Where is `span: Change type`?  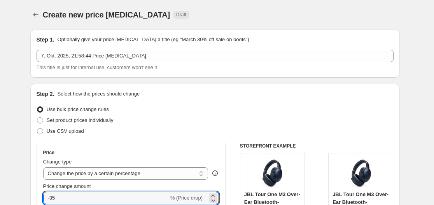 span: Change type is located at coordinates (58, 162).